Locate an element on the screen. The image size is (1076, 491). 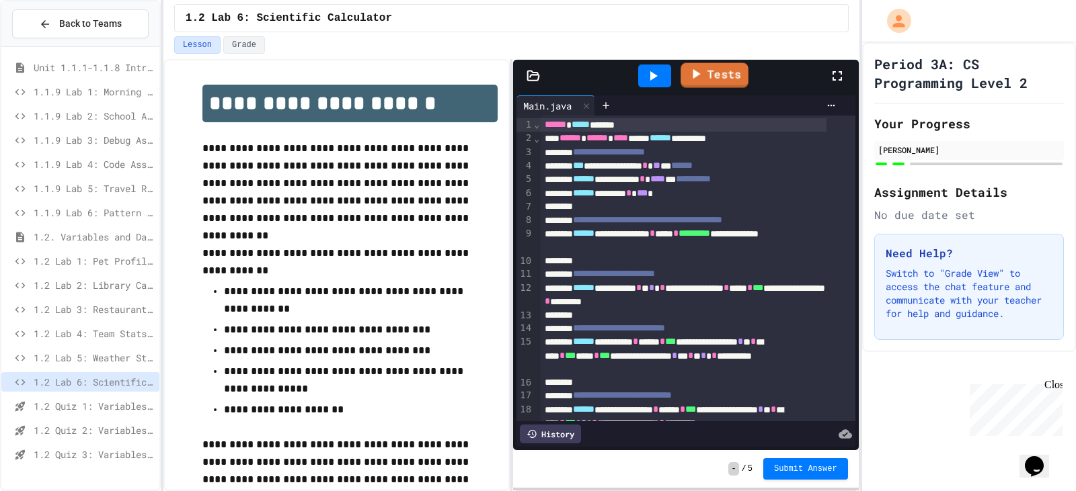
div: Chat with us now!Close is located at coordinates (49, 45).